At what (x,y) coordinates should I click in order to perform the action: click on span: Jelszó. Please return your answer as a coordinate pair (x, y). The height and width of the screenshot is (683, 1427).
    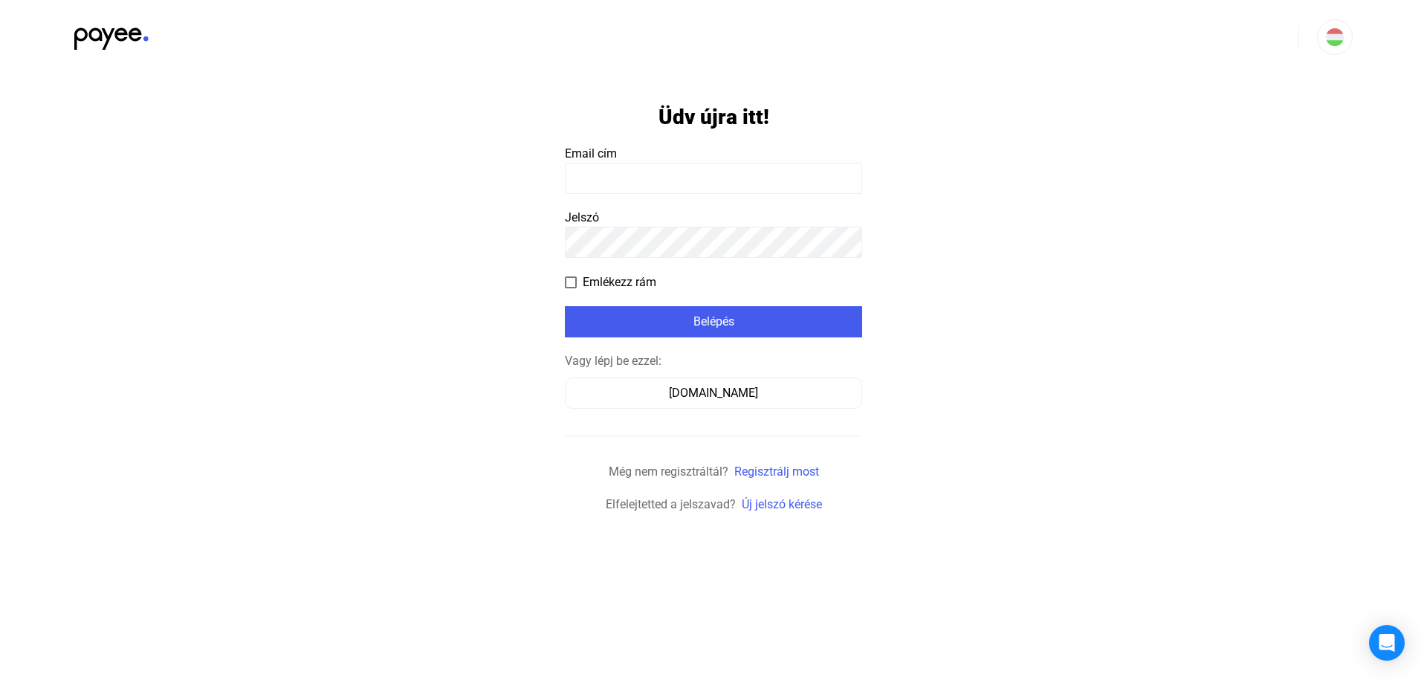
    Looking at the image, I should click on (582, 217).